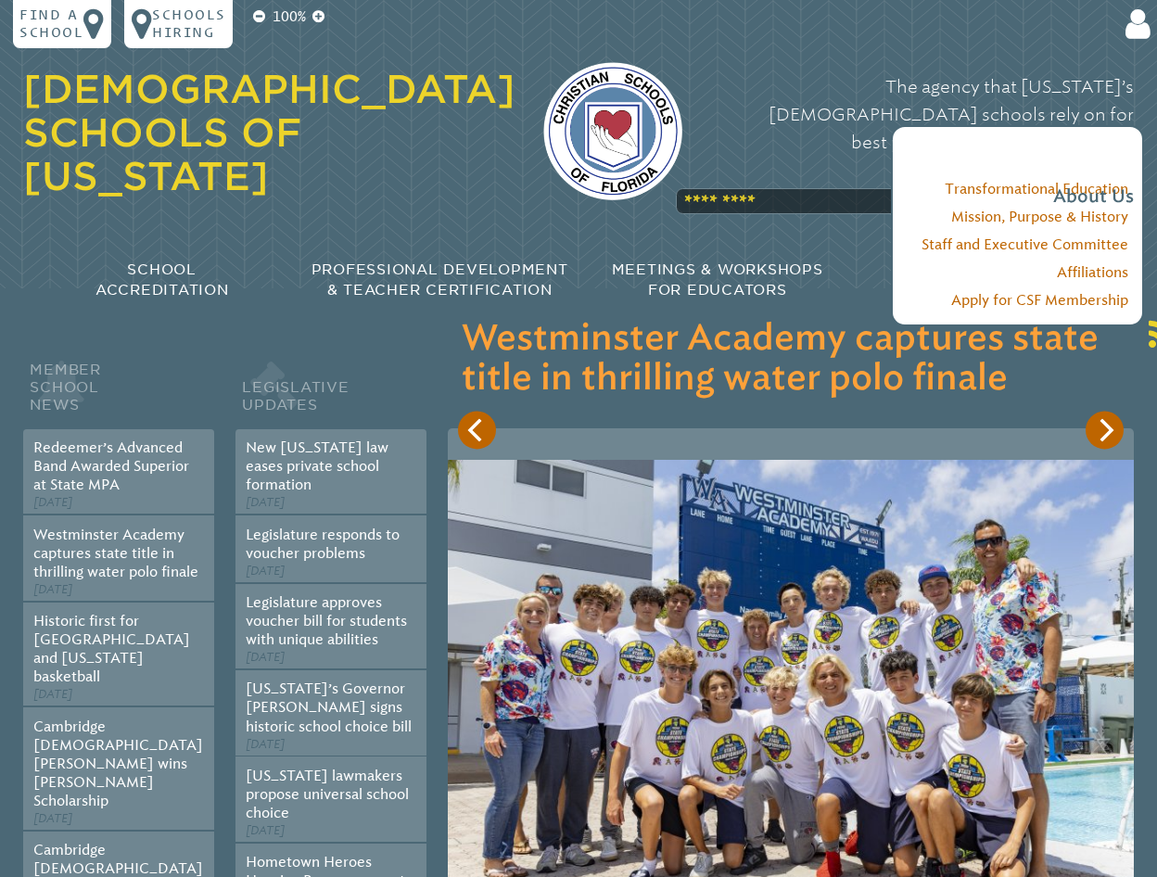  What do you see at coordinates (1104, 430) in the screenshot?
I see `button: Next` at bounding box center [1104, 430].